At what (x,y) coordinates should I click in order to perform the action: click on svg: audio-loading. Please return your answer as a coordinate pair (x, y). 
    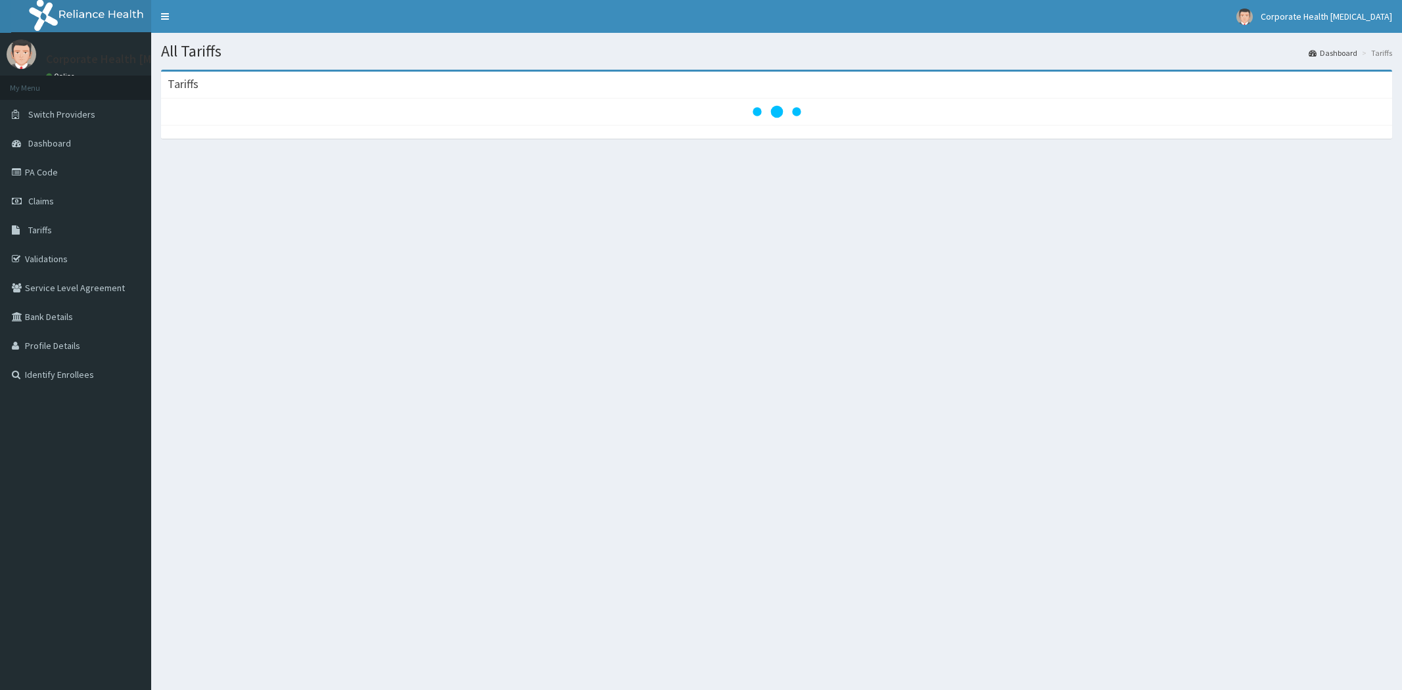
    Looking at the image, I should click on (777, 112).